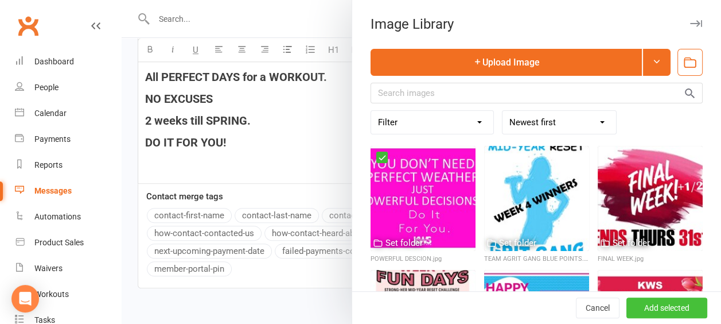  Describe the element at coordinates (506, 62) in the screenshot. I see `button: Upload Image` at that location.